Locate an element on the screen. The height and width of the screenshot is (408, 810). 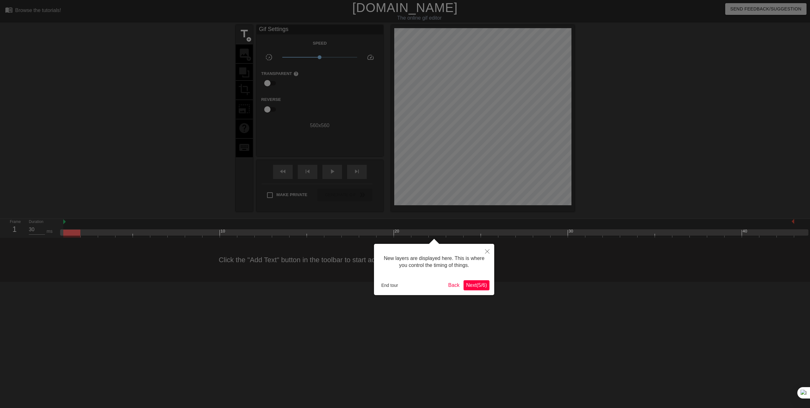
button: Back is located at coordinates (454, 285).